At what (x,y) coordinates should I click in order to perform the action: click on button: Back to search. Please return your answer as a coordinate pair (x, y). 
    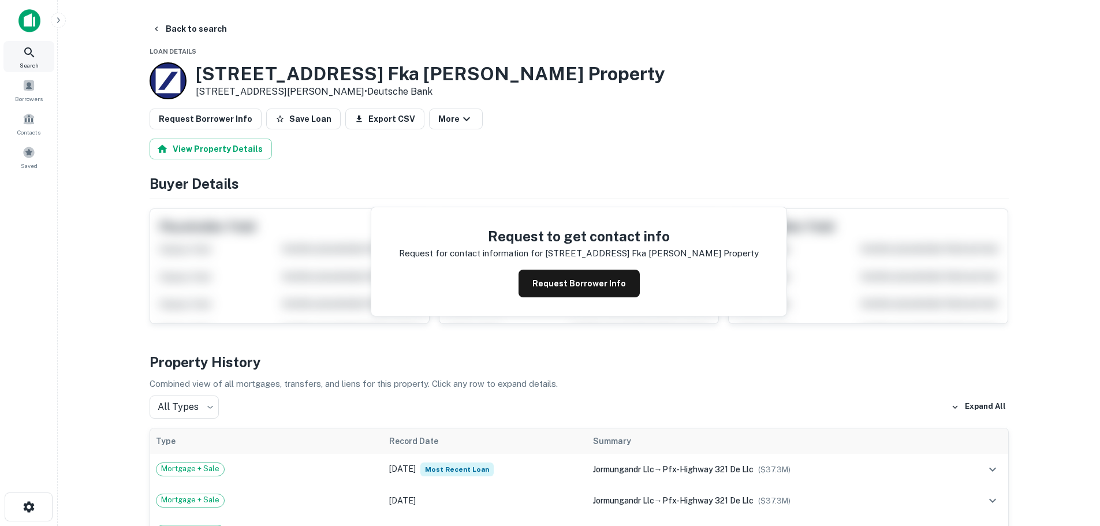
    Looking at the image, I should click on (189, 29).